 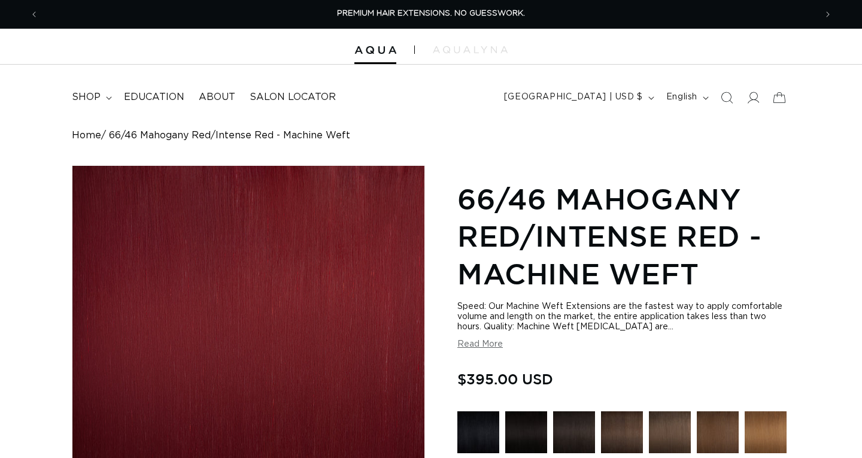 I want to click on a: Education, so click(x=154, y=97).